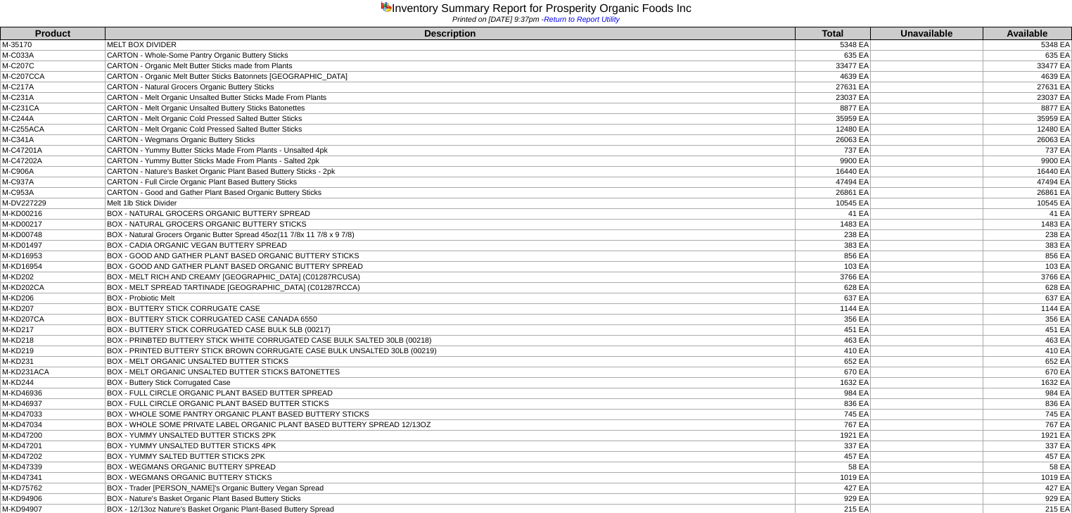  What do you see at coordinates (53, 56) in the screenshot?
I see `td: M-C033A` at bounding box center [53, 56].